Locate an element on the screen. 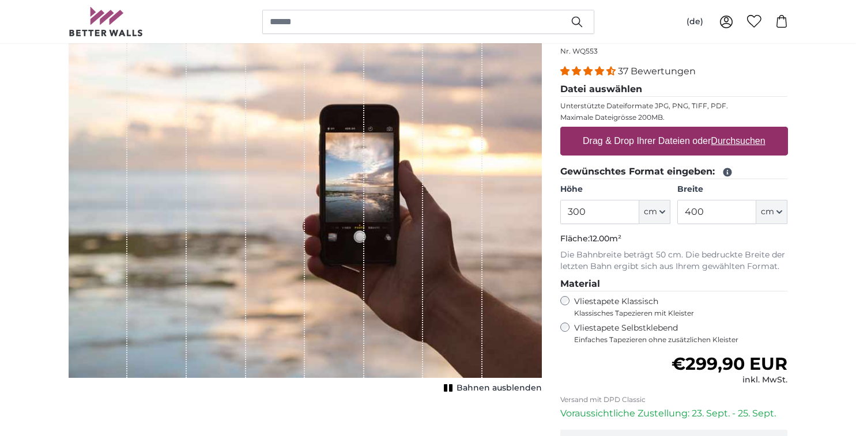  img: Betterwalls is located at coordinates (106, 21).